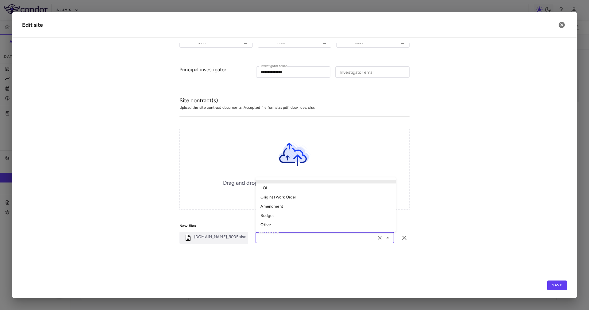 Image resolution: width=589 pixels, height=310 pixels. What do you see at coordinates (295, 100) in the screenshot?
I see `h6: Site contract(s)` at bounding box center [295, 100].